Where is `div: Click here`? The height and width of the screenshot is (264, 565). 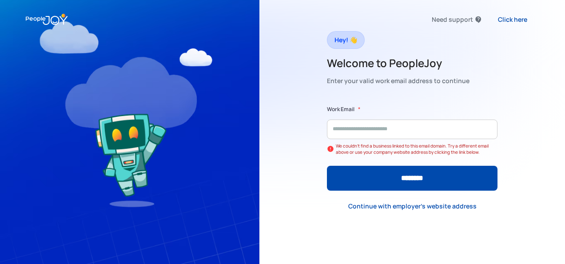 div: Click here is located at coordinates (513, 20).